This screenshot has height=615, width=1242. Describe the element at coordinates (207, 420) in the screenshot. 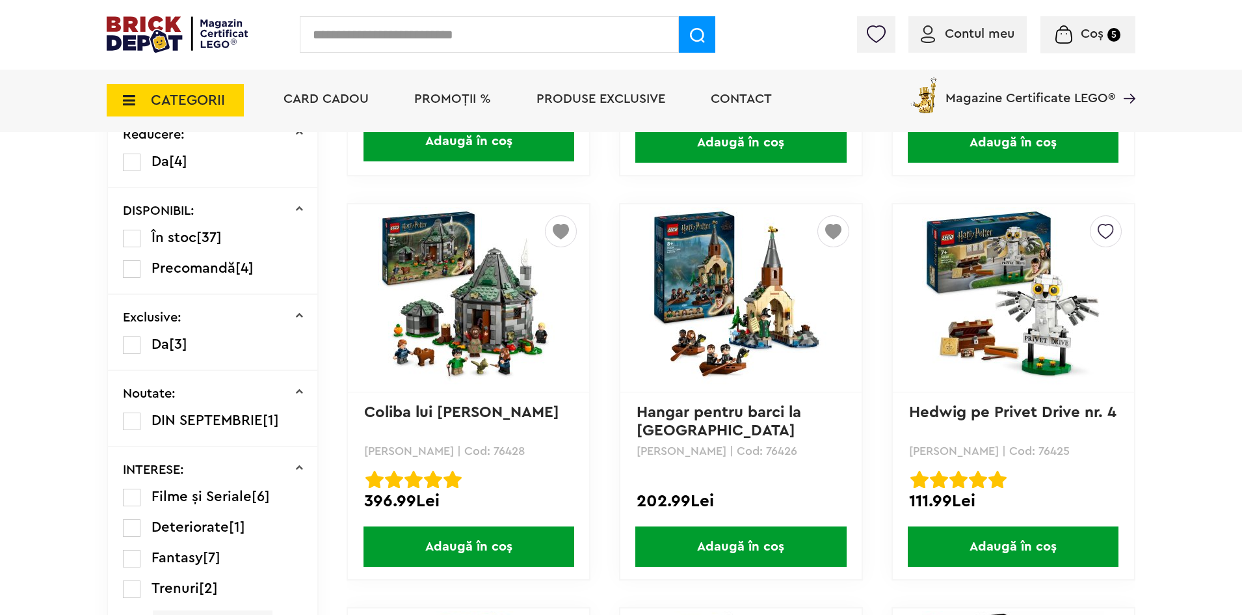

I see `span: DIN SEPTEMBRIE` at that location.